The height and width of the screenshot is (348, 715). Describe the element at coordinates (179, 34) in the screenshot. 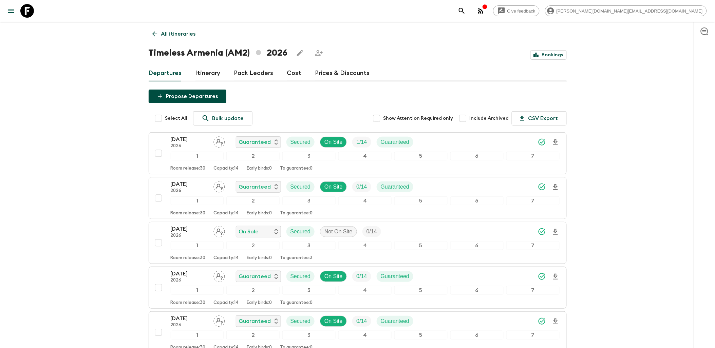

I see `p: All itineraries` at that location.